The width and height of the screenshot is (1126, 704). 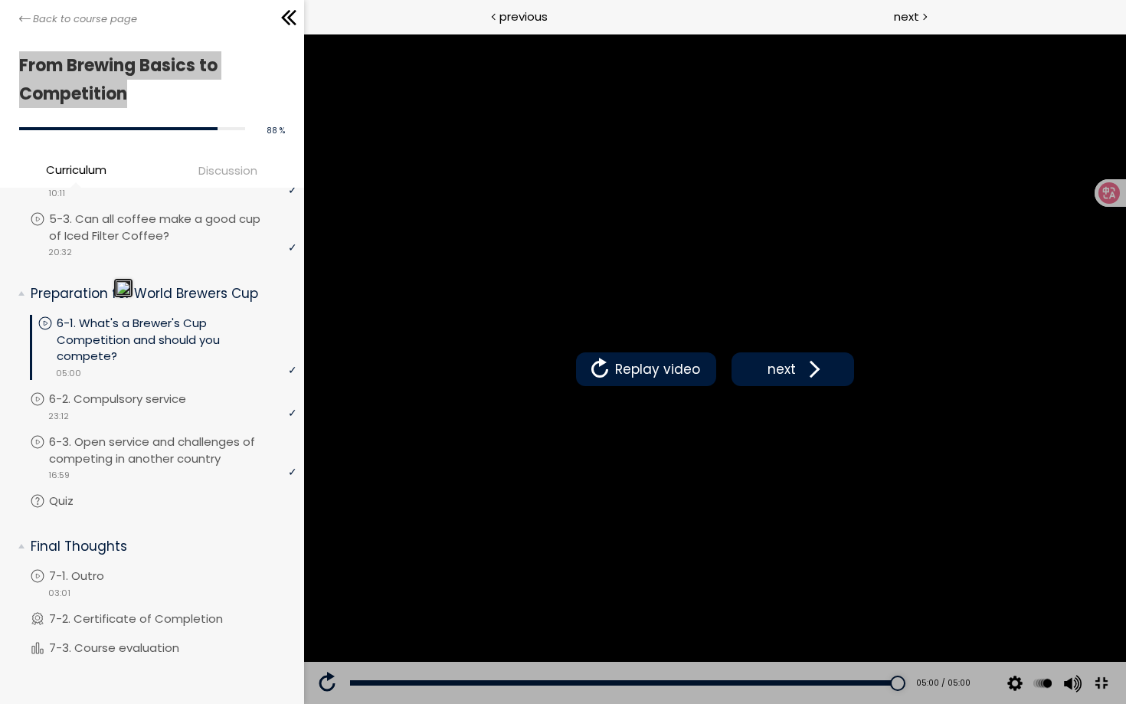 I want to click on span: 05:00, so click(x=68, y=373).